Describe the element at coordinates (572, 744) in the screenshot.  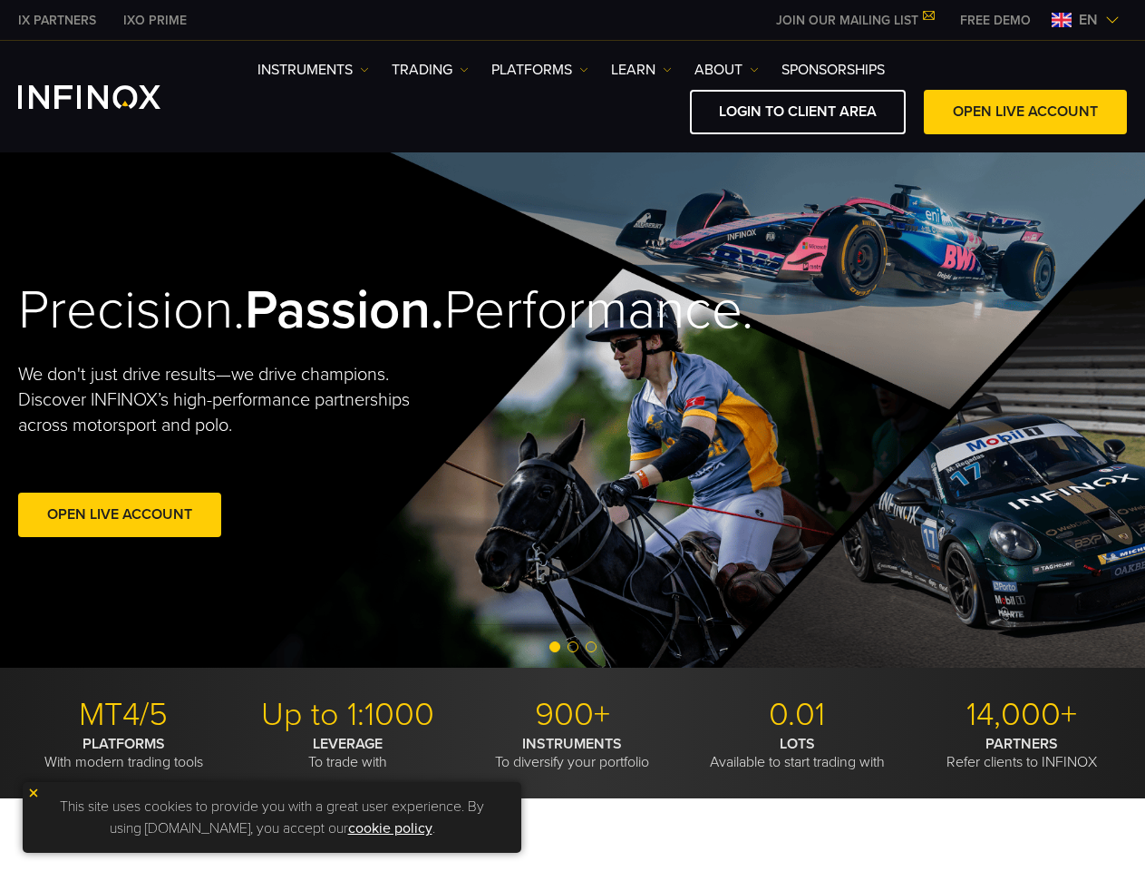
I see `strong: INSTRUMENTS` at that location.